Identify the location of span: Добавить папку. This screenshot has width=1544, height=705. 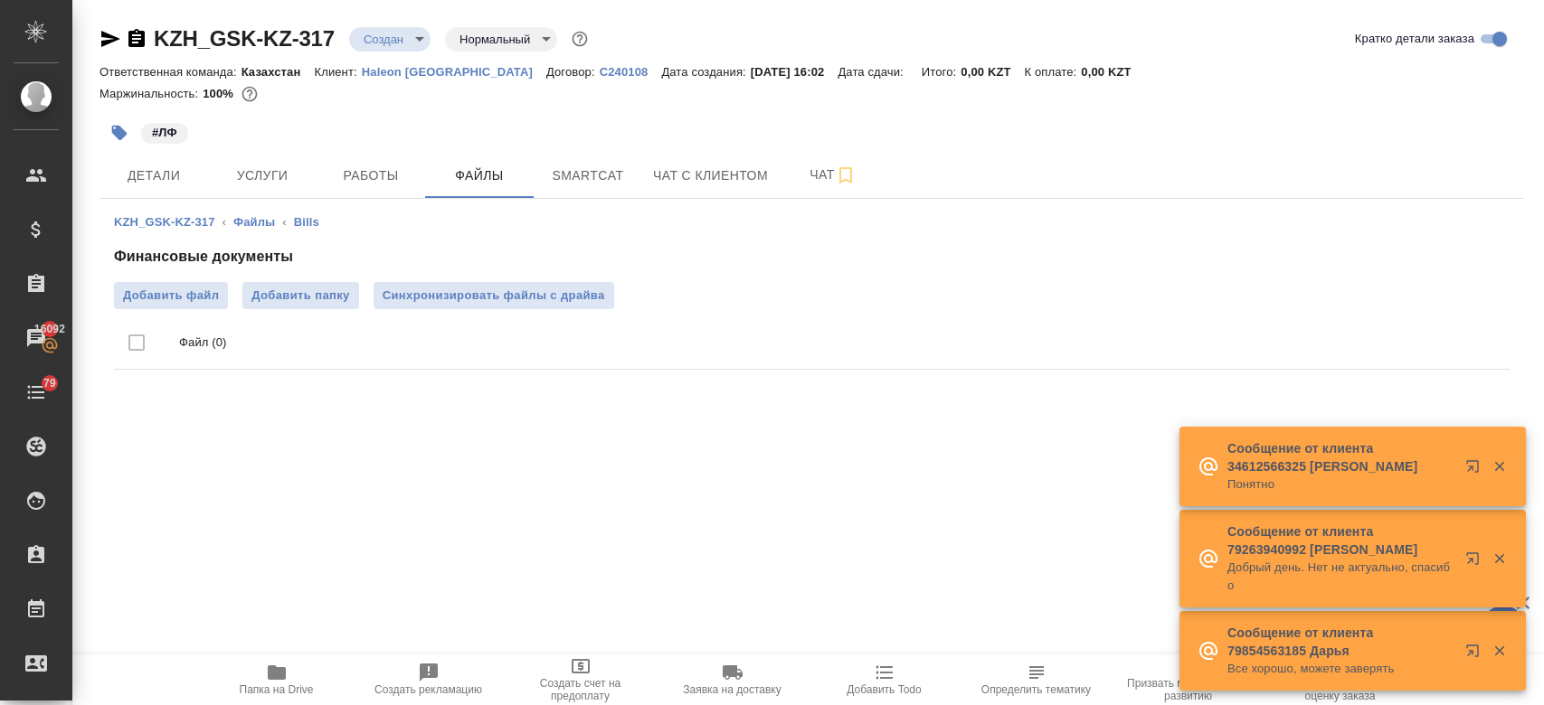
(300, 296).